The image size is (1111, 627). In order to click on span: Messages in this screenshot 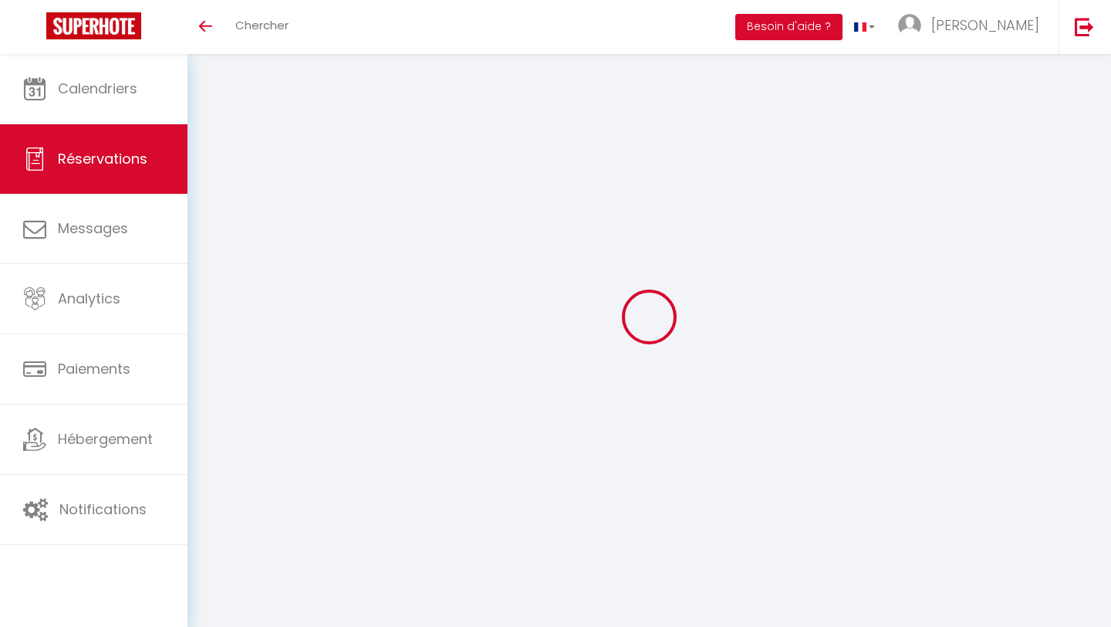, I will do `click(93, 228)`.